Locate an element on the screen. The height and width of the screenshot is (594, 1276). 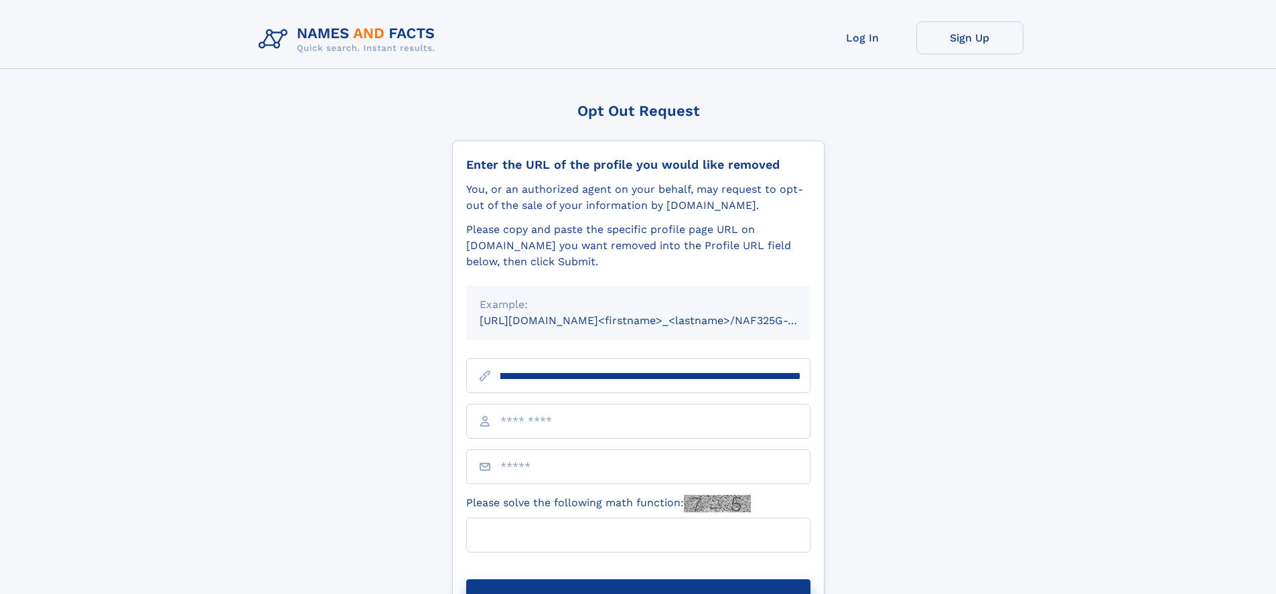
div: Example: is located at coordinates (638, 305).